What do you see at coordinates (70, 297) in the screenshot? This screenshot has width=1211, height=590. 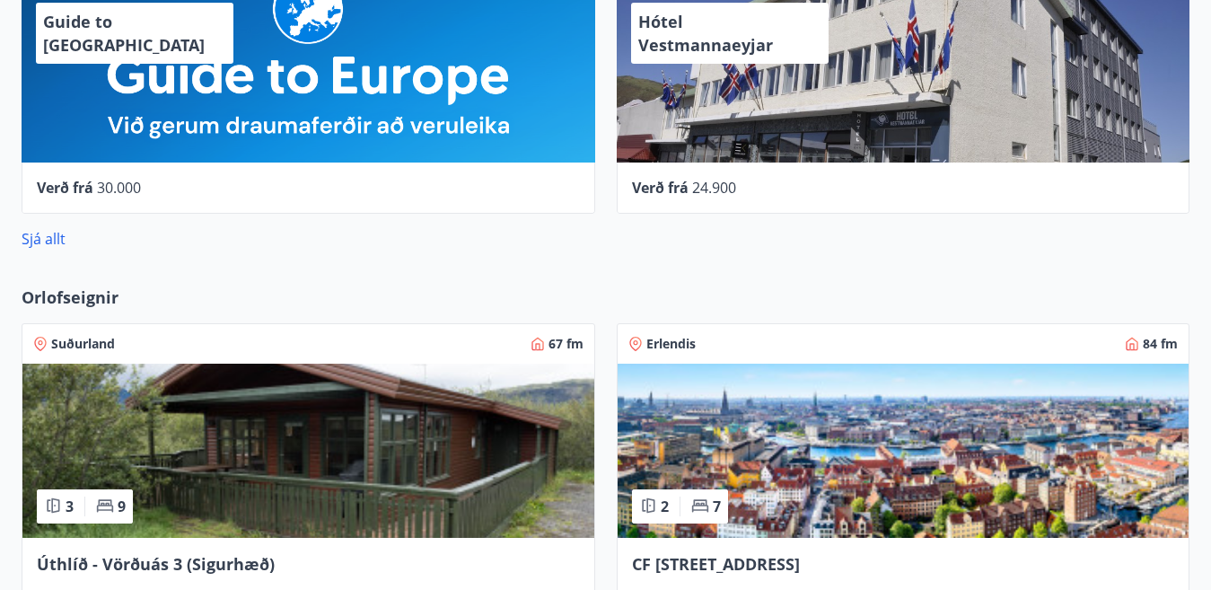 I see `span: Orlofseignir` at bounding box center [70, 297].